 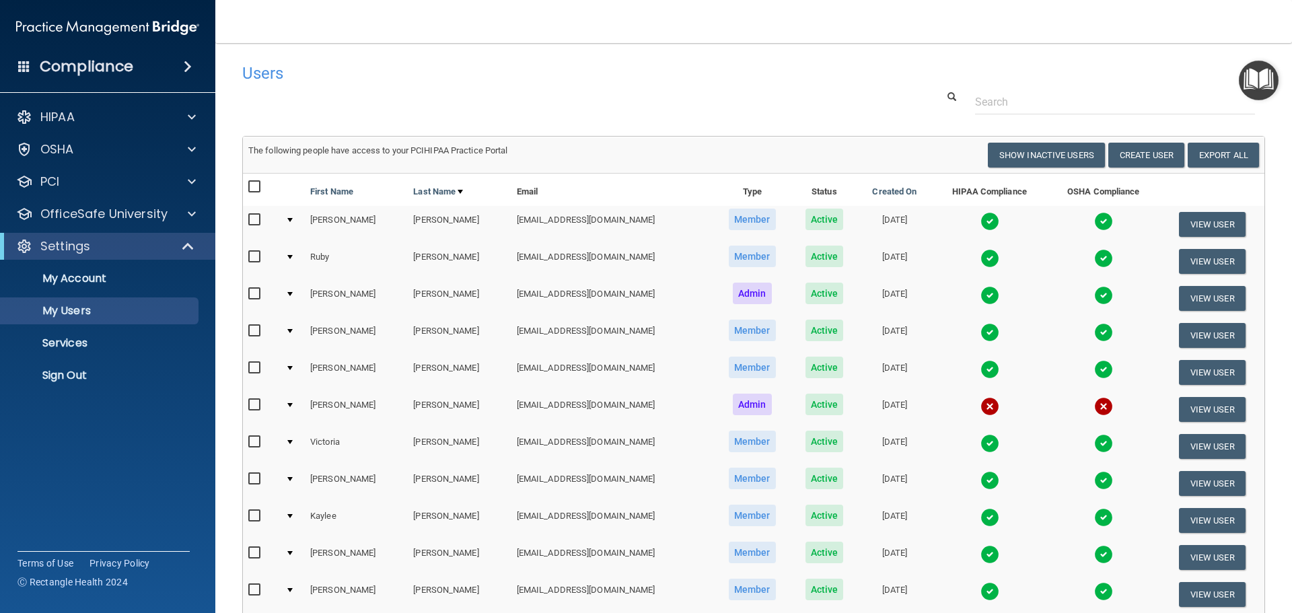 What do you see at coordinates (65, 246) in the screenshot?
I see `p: Settings` at bounding box center [65, 246].